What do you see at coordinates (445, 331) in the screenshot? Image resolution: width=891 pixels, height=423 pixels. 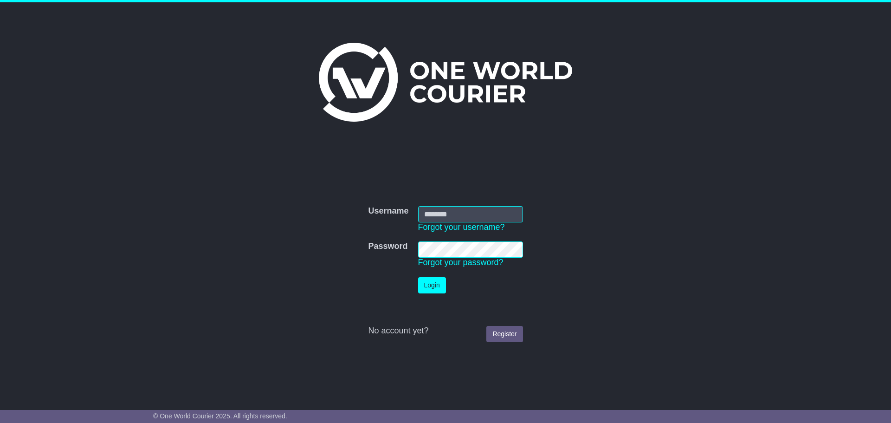 I see `div: No account yet?` at bounding box center [445, 331].